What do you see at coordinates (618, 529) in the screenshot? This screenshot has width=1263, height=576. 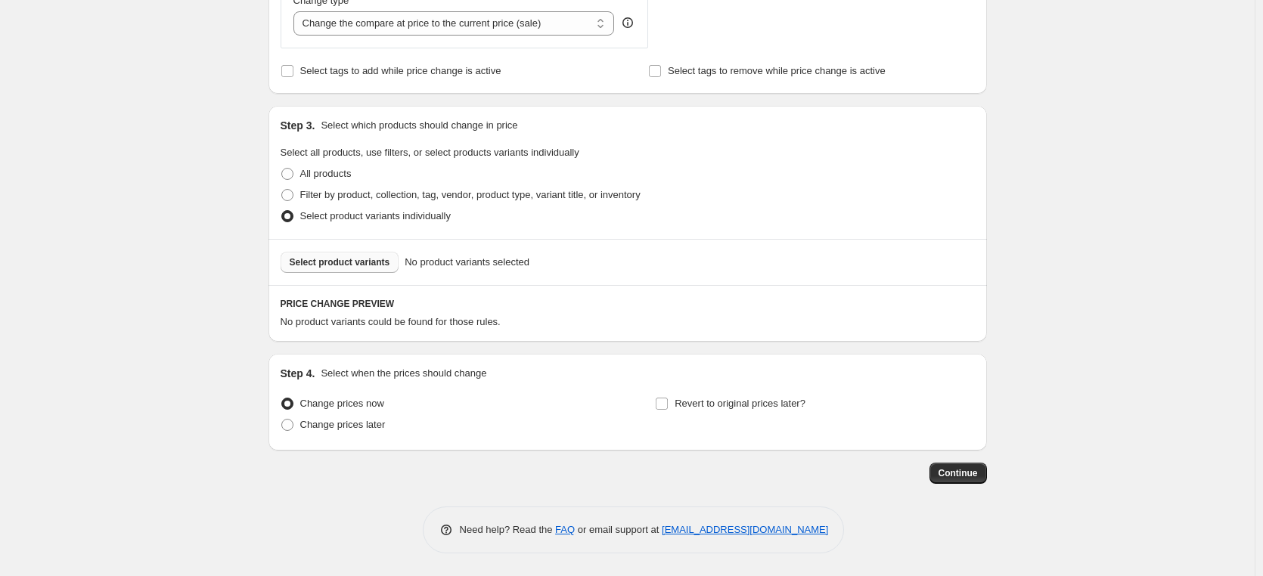 I see `span: or email support at` at bounding box center [618, 529].